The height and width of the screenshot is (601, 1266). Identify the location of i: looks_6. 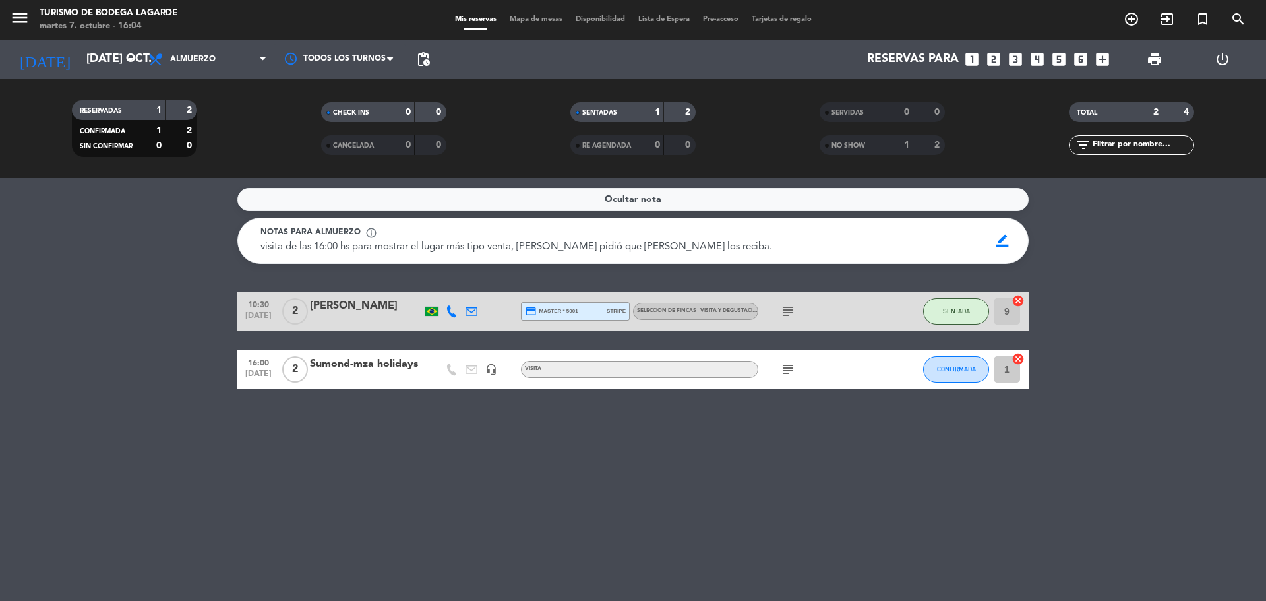
(1081, 59).